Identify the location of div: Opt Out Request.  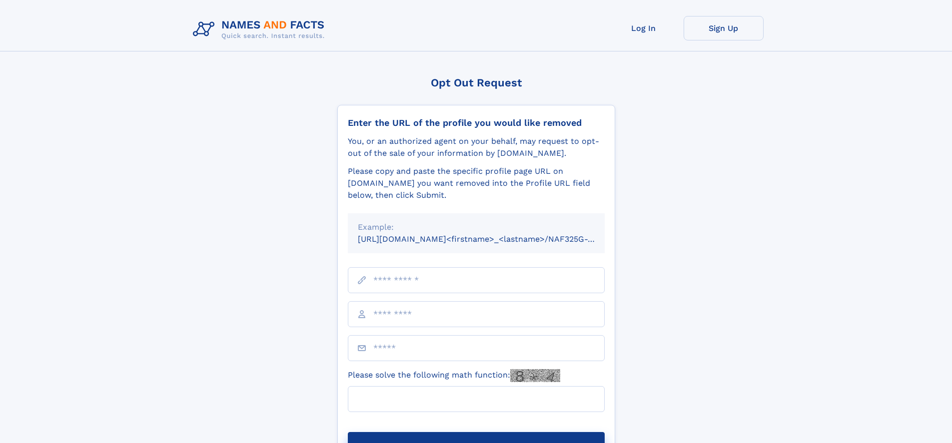
(476, 82).